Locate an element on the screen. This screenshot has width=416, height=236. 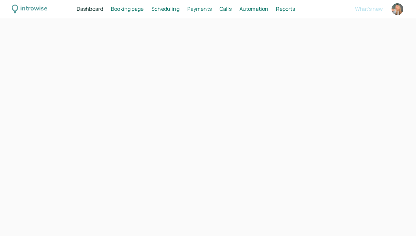
a: Dashboard is located at coordinates (90, 9).